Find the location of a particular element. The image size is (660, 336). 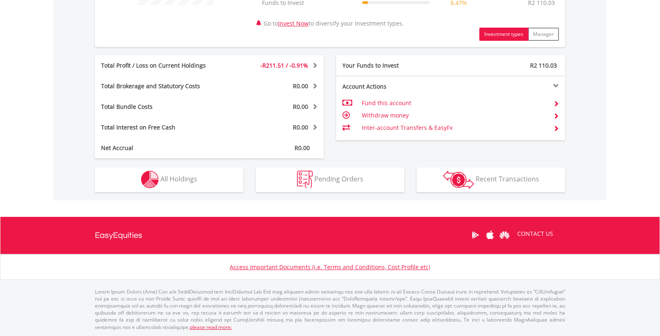

td: Fund this account is located at coordinates (454, 103).